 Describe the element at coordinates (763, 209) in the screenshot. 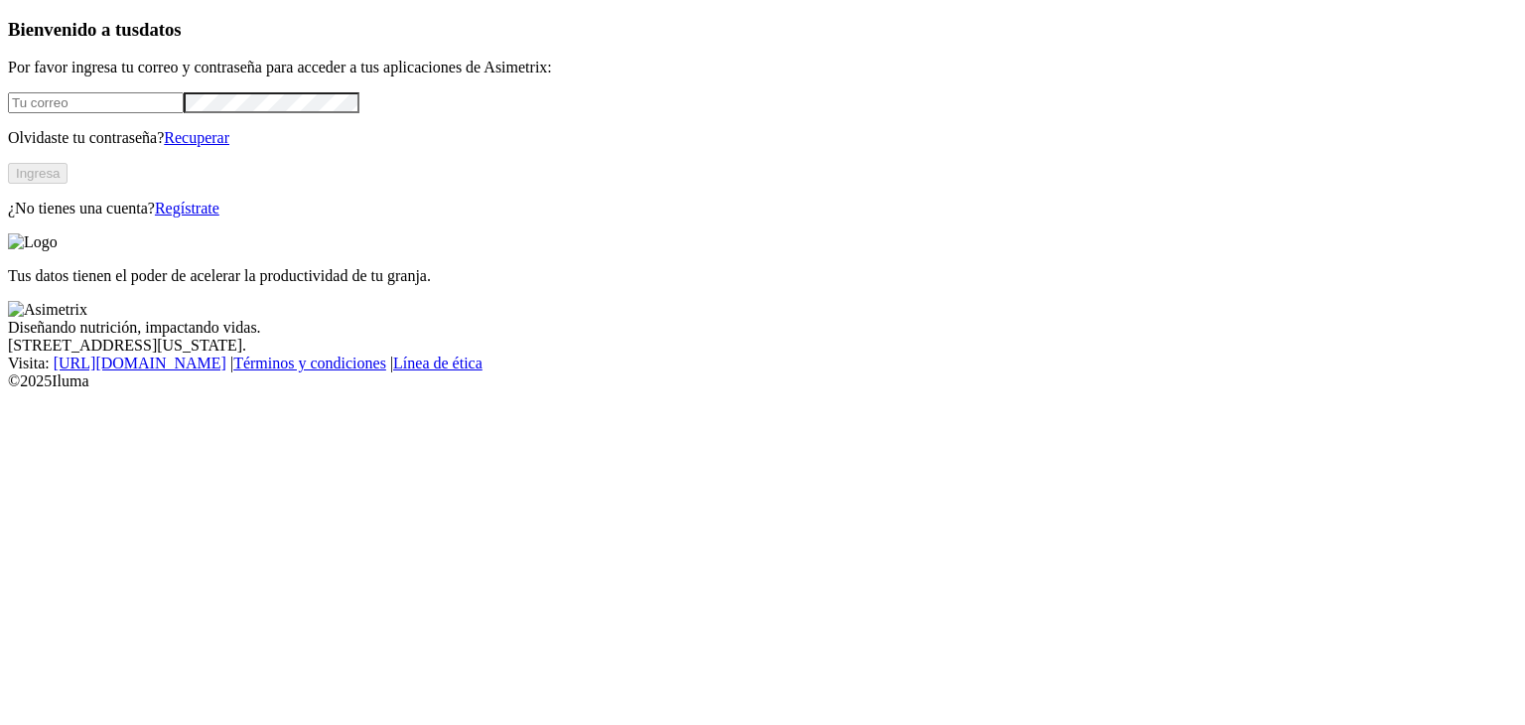

I see `p: ¿No tienes una cuenta?` at that location.